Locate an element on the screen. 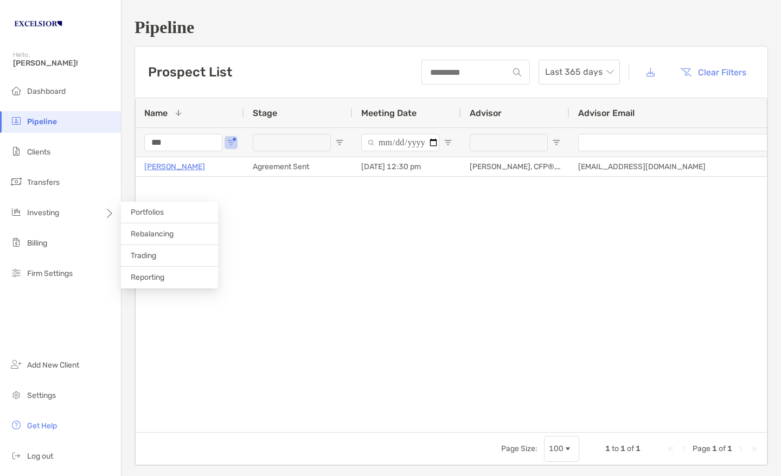 The image size is (781, 476). span: Meeting Date is located at coordinates (389, 113).